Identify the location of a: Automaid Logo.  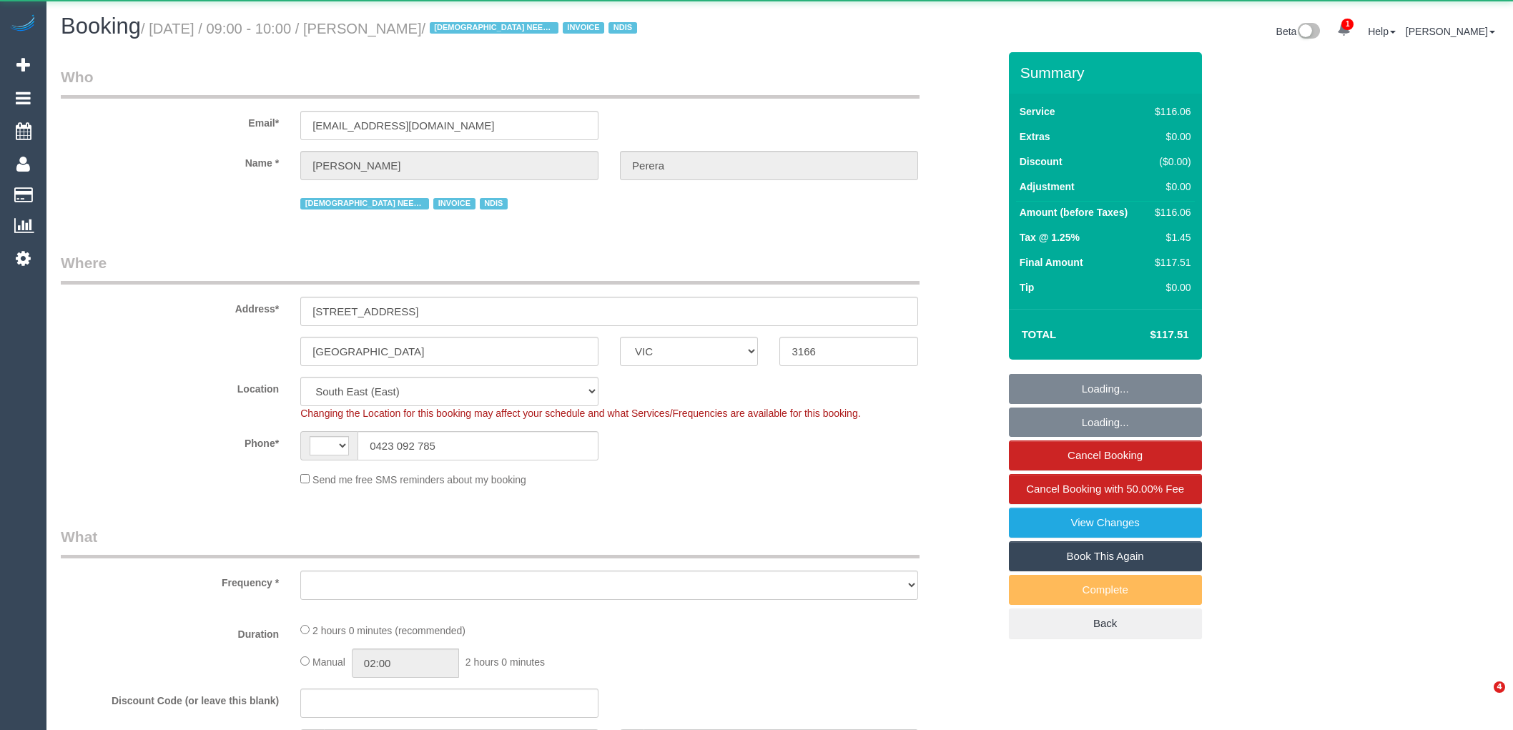
(23, 24).